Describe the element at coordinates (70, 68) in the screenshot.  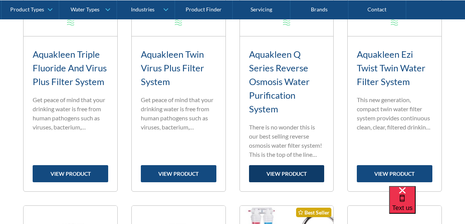
I see `h3: Aquakleen Triple Fluoride And Virus Plus Filter System` at that location.